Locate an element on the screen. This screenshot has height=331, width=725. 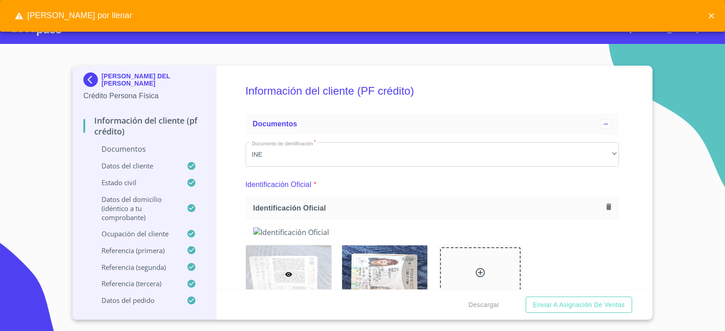
p: Estado Civil is located at coordinates (135, 183).